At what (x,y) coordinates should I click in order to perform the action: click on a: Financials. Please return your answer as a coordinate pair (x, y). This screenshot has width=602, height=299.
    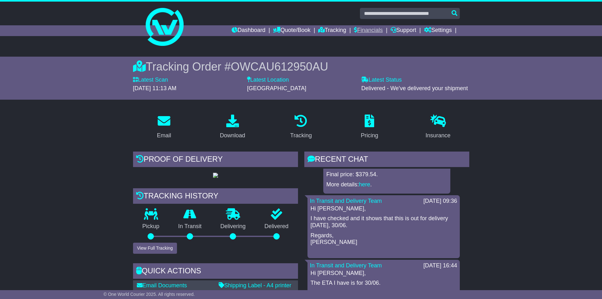
    Looking at the image, I should click on (368, 31).